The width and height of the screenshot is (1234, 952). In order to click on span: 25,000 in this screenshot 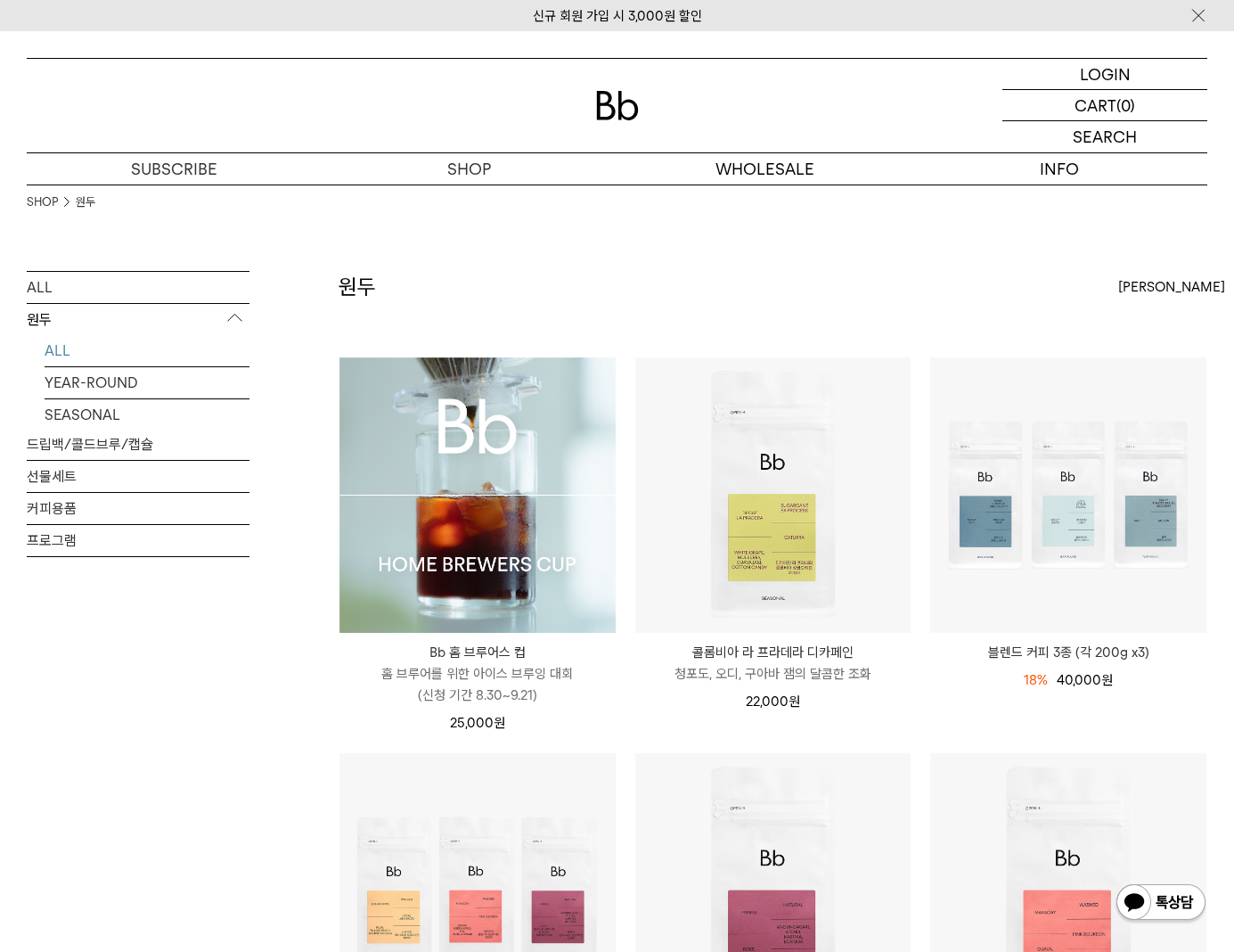, I will do `click(477, 723)`.